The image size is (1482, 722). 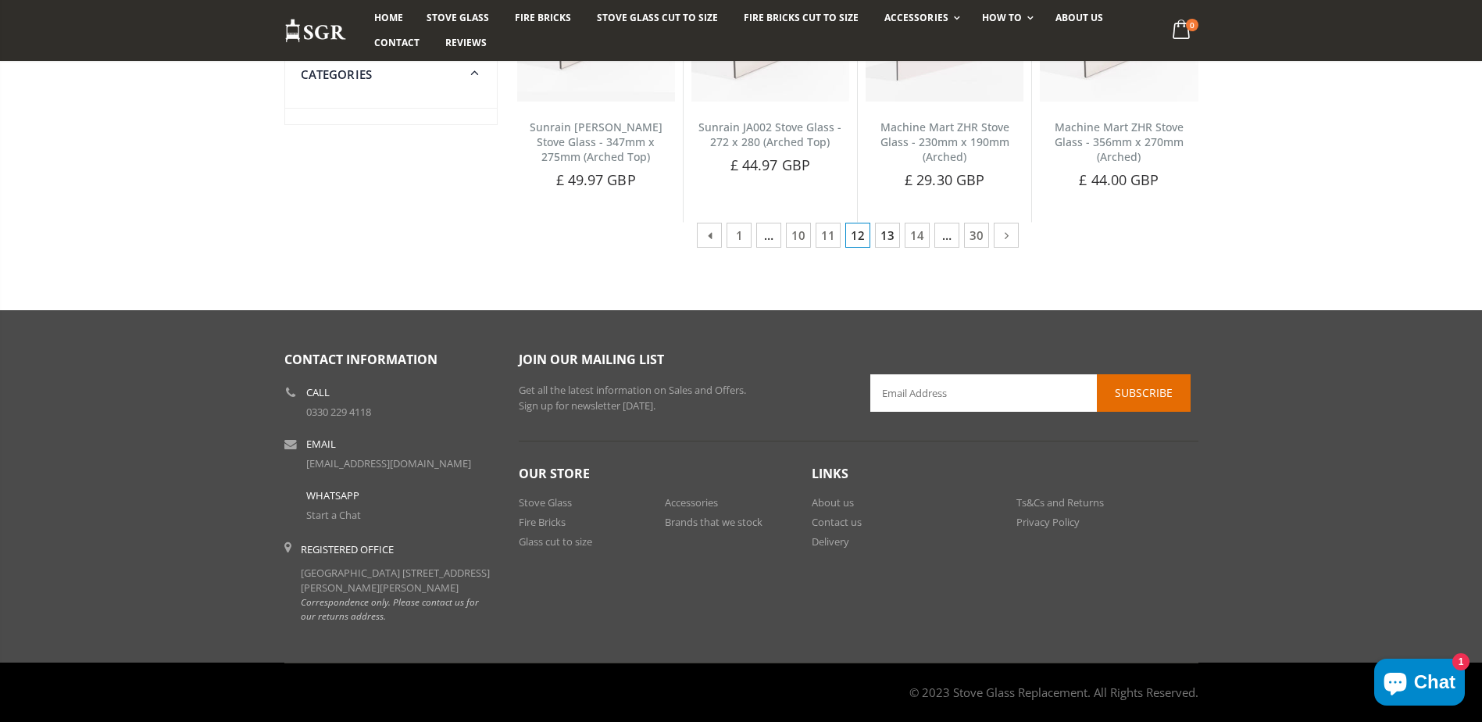 What do you see at coordinates (1181, 30) in the screenshot?
I see `a: 0` at bounding box center [1181, 30].